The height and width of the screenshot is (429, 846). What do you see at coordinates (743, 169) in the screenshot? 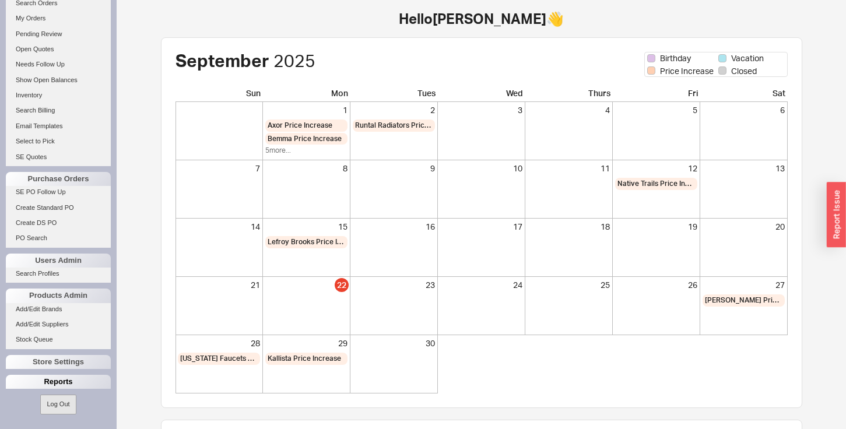
I see `div: 13` at bounding box center [743, 169].